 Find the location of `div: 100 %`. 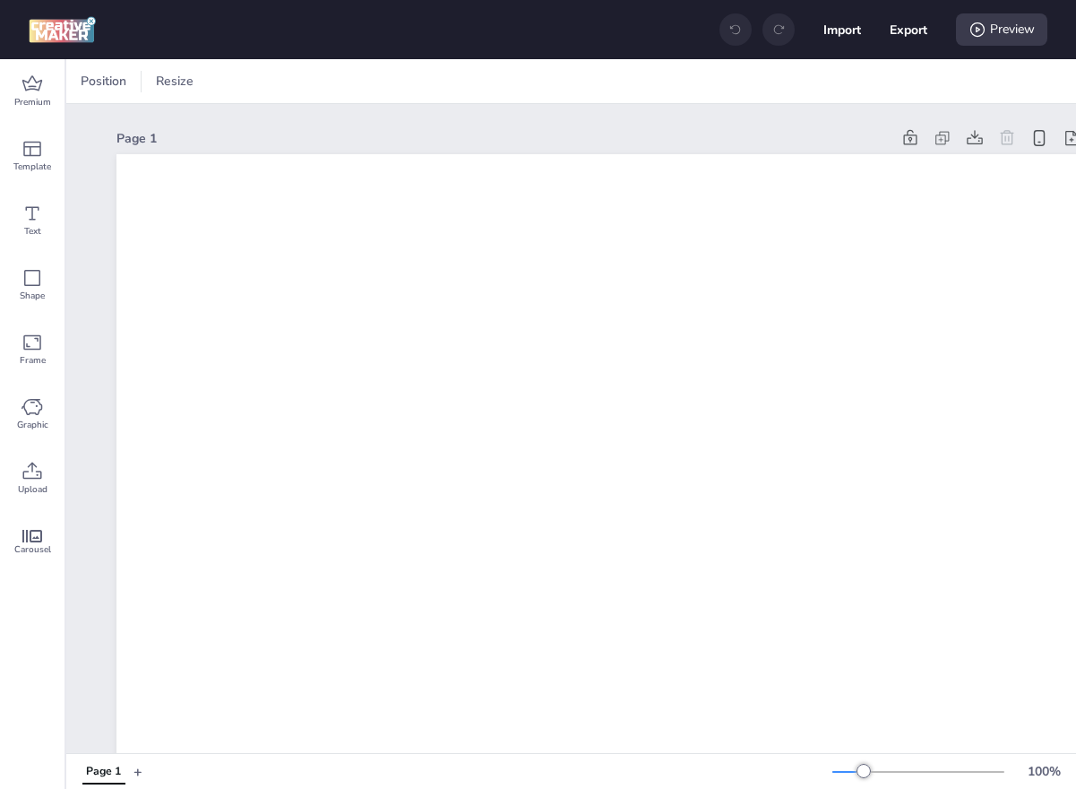

div: 100 % is located at coordinates (1044, 771).